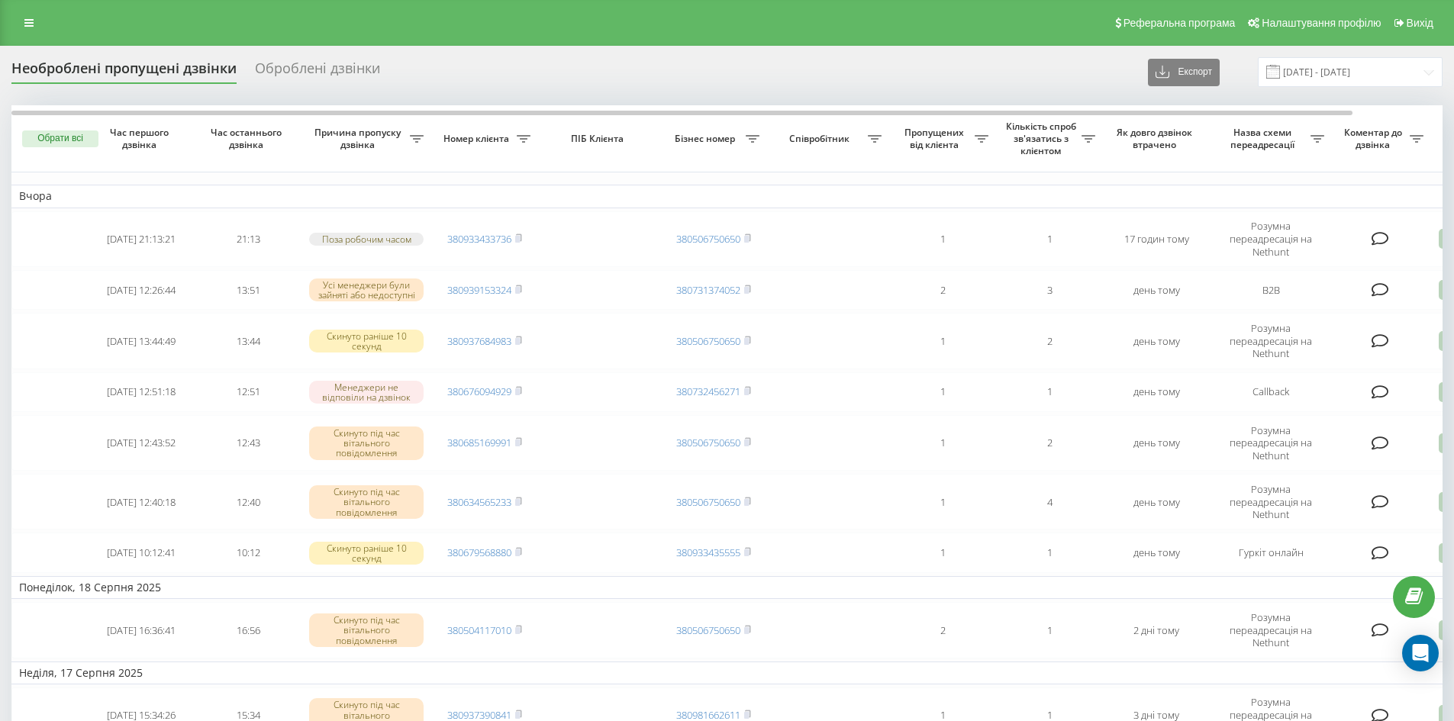  What do you see at coordinates (599, 139) in the screenshot?
I see `span: ПІБ Клієнта` at bounding box center [599, 139].